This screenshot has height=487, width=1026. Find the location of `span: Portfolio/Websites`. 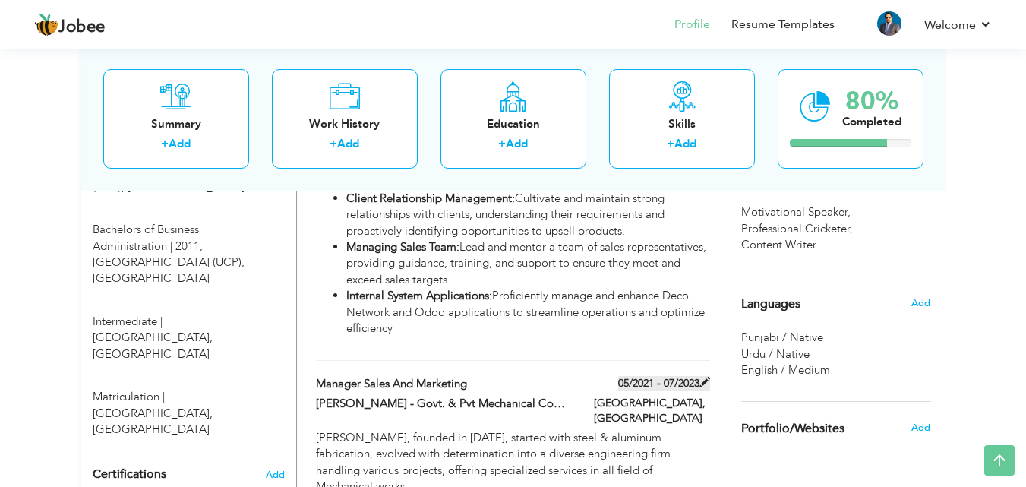

span: Portfolio/Websites is located at coordinates (793, 429).